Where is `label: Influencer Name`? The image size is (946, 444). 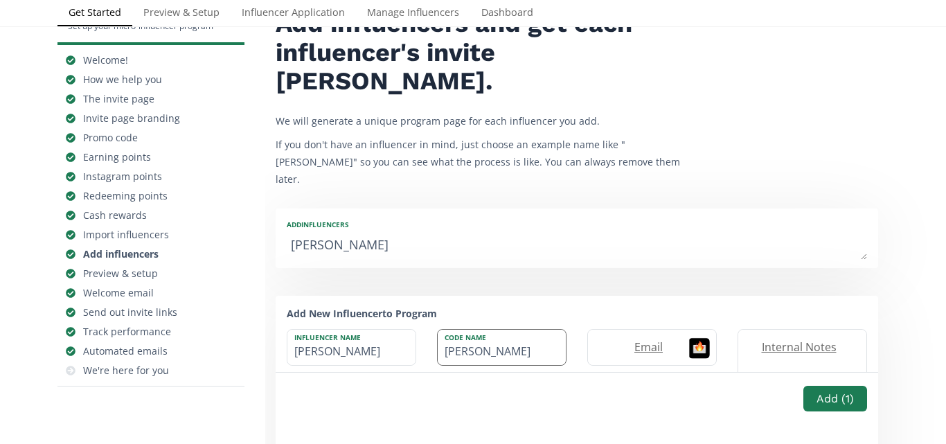
label: Influencer Name is located at coordinates (344, 336).